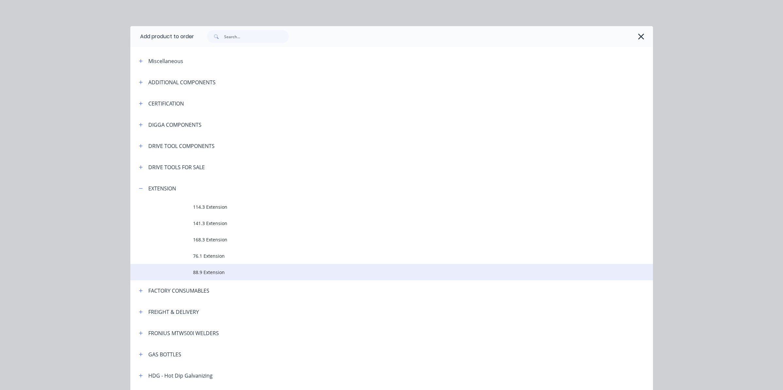 Image resolution: width=783 pixels, height=390 pixels. What do you see at coordinates (377, 207) in the screenshot?
I see `span: 114.3 Extension` at bounding box center [377, 207].